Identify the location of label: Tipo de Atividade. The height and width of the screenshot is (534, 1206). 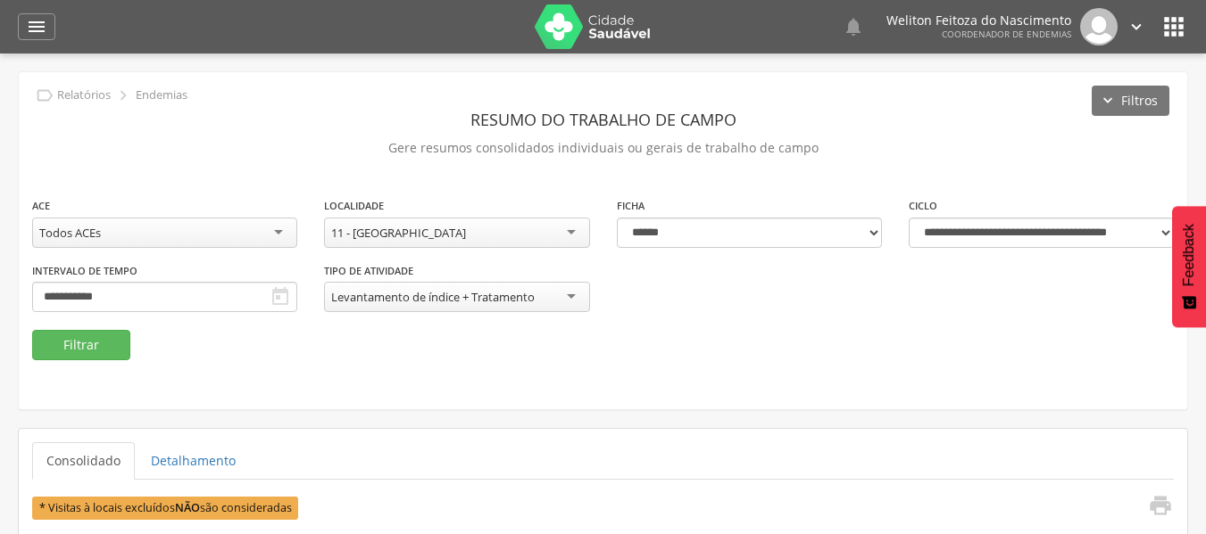
(369, 271).